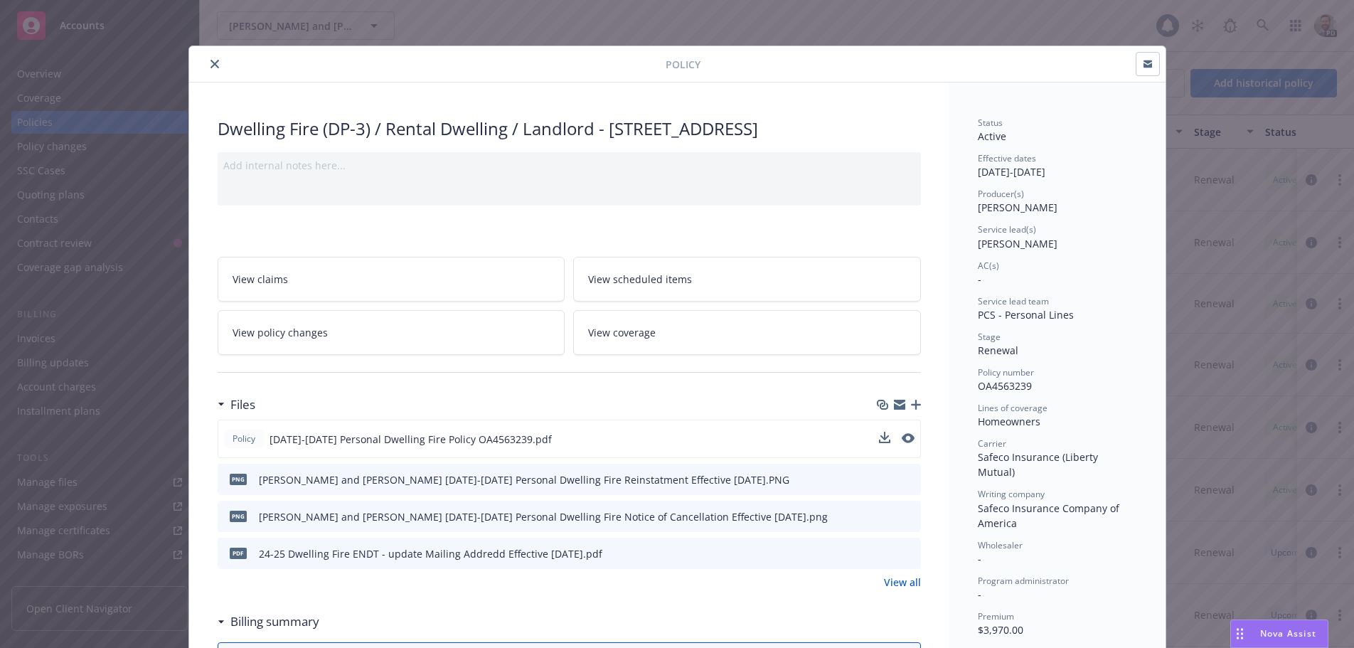  Describe the element at coordinates (1039, 464) in the screenshot. I see `span: Safeco Insurance (Liberty Mutual)` at that location.